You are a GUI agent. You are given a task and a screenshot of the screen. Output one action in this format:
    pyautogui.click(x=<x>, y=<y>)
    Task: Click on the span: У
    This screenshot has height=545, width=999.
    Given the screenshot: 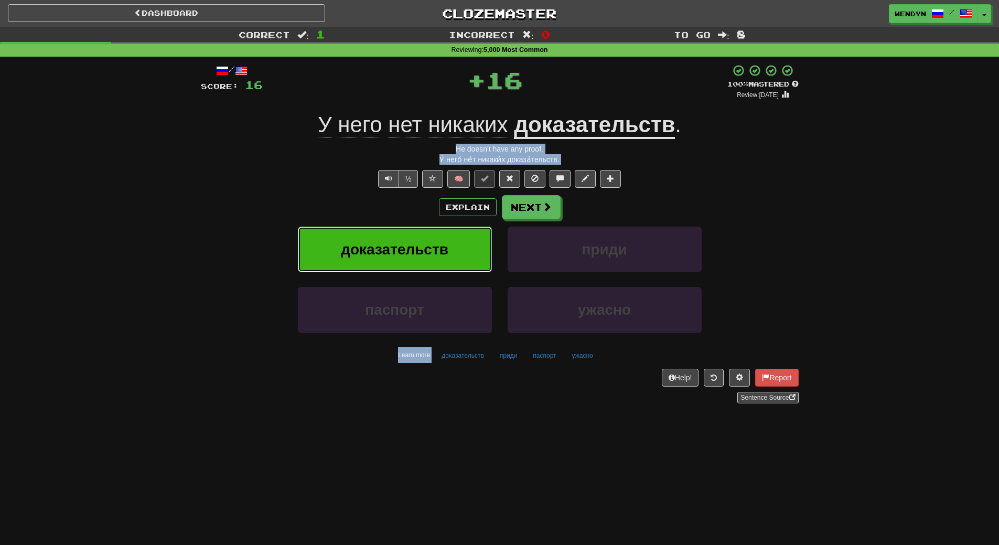 What is the action you would take?
    pyautogui.click(x=325, y=125)
    